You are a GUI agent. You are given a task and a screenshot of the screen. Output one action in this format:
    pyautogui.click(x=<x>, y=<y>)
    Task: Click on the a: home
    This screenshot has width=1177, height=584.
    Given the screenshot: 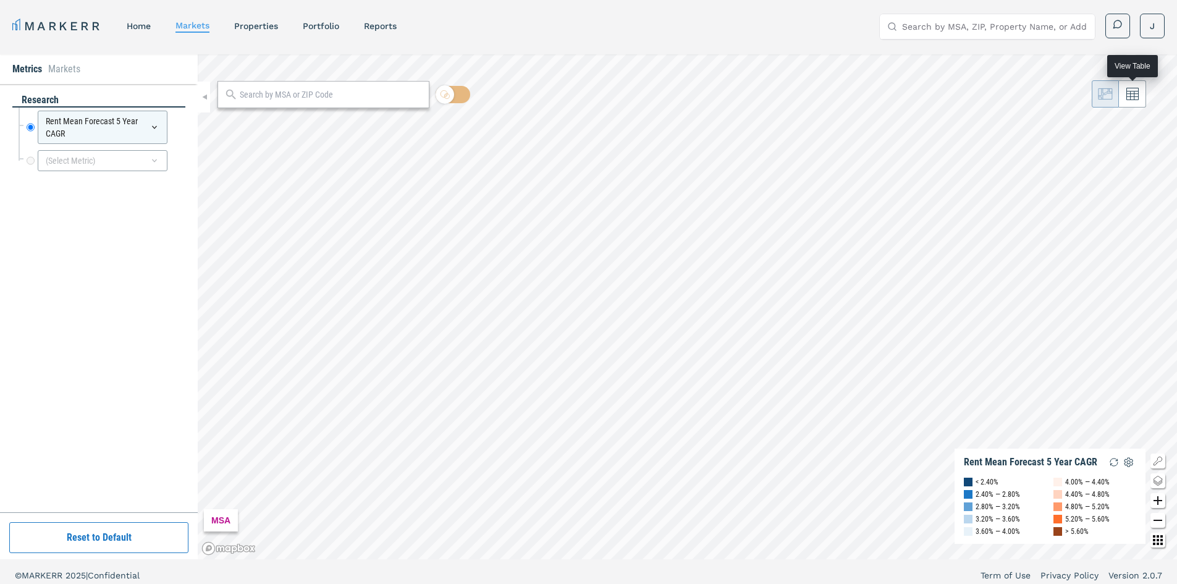 What is the action you would take?
    pyautogui.click(x=138, y=26)
    